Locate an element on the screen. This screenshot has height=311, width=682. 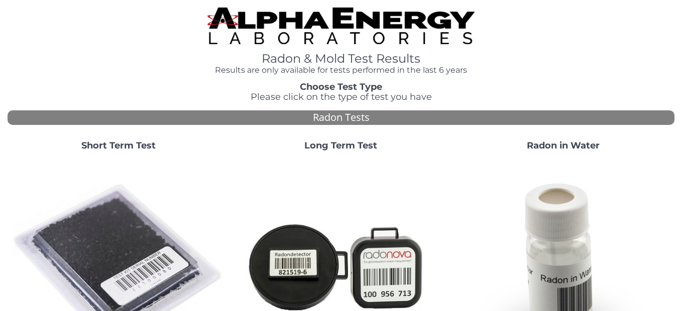
strong: Long Term Test is located at coordinates (340, 146).